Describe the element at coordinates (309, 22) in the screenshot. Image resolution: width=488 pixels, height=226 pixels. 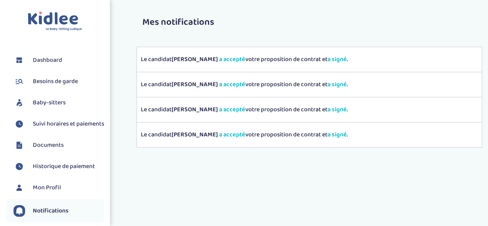
I see `h3: Mes notifications` at that location.